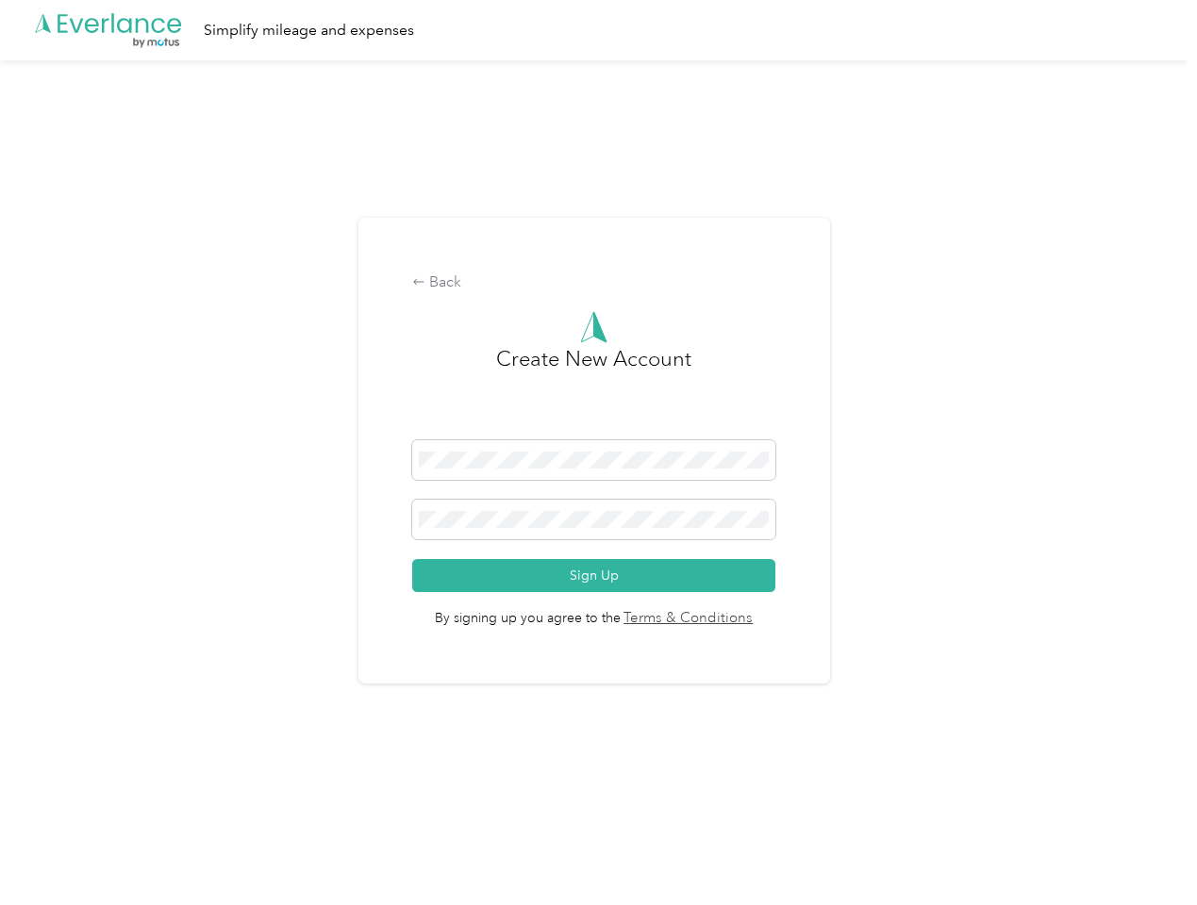 This screenshot has height=905, width=1197. What do you see at coordinates (593, 391) in the screenshot?
I see `h3: Create New Account` at bounding box center [593, 391].